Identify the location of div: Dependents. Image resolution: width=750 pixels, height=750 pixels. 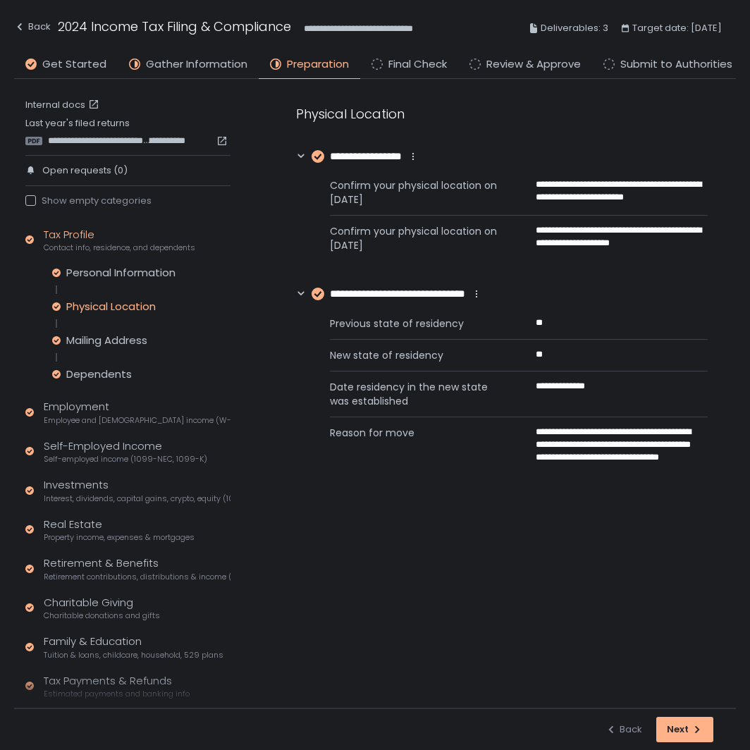
(99, 374).